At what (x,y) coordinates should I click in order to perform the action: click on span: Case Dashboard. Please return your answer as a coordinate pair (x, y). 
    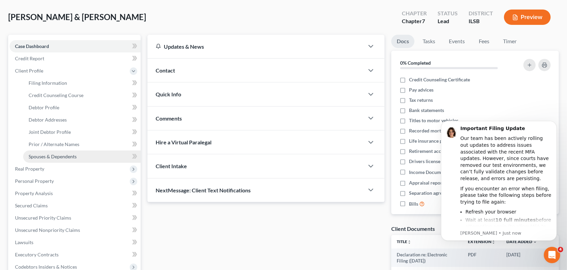
    Looking at the image, I should click on (32, 46).